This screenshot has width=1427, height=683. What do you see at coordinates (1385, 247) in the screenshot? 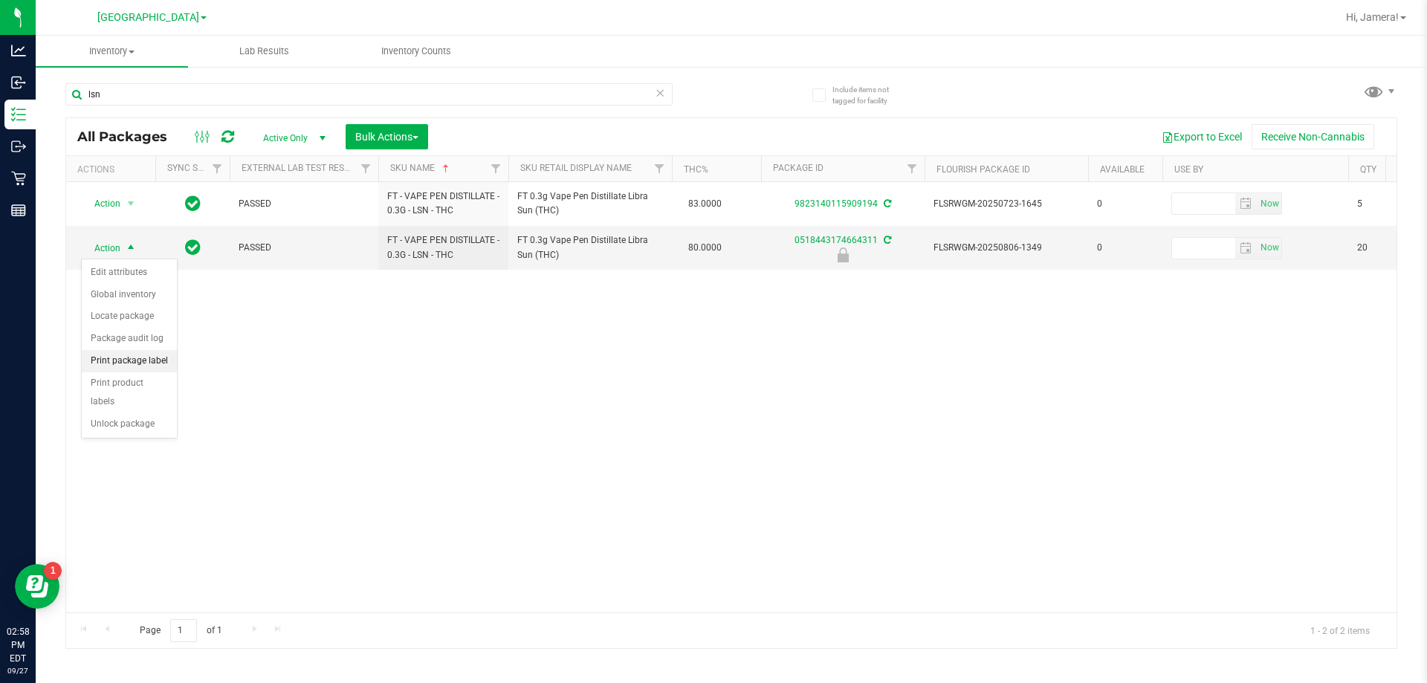
I see `span: 20` at bounding box center [1385, 247].